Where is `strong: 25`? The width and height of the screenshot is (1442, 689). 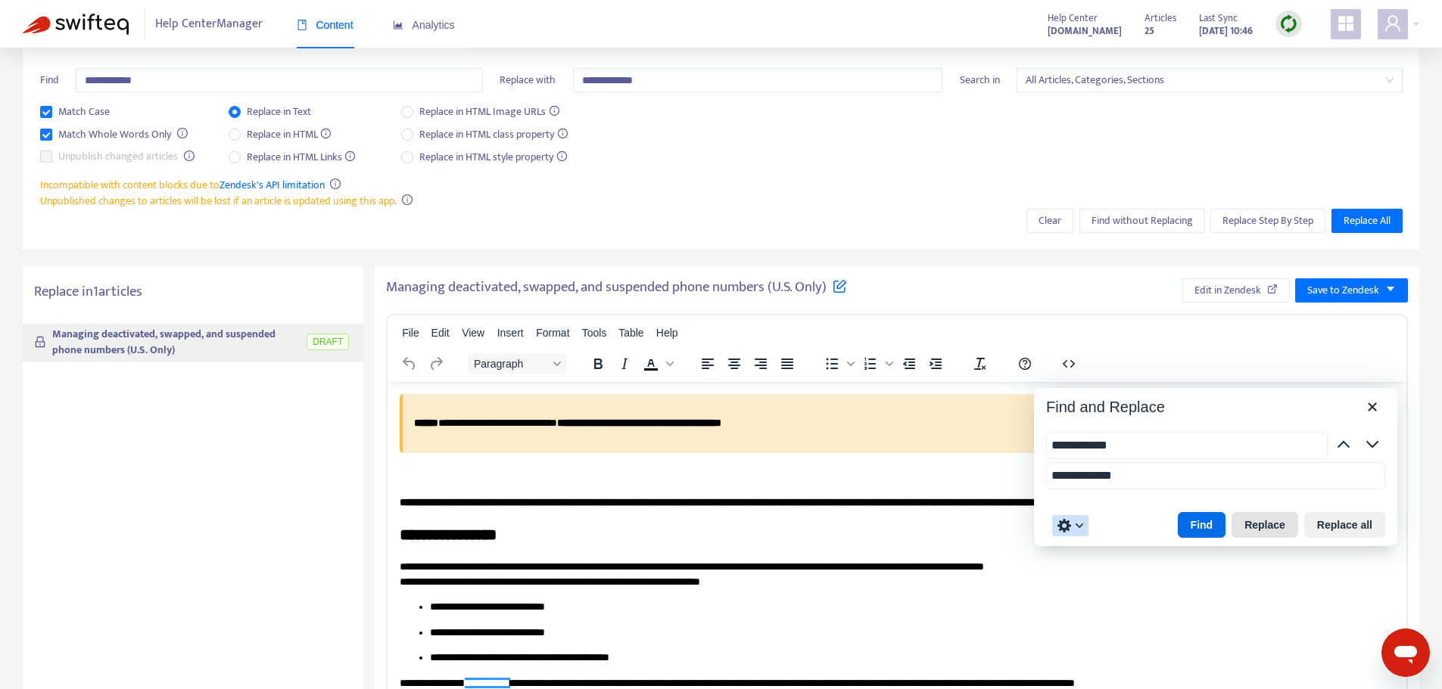 strong: 25 is located at coordinates (1149, 31).